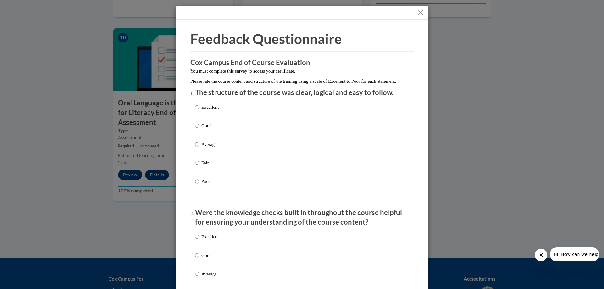 The height and width of the screenshot is (289, 604). Describe the element at coordinates (197, 181) in the screenshot. I see `input: Poor` at that location.